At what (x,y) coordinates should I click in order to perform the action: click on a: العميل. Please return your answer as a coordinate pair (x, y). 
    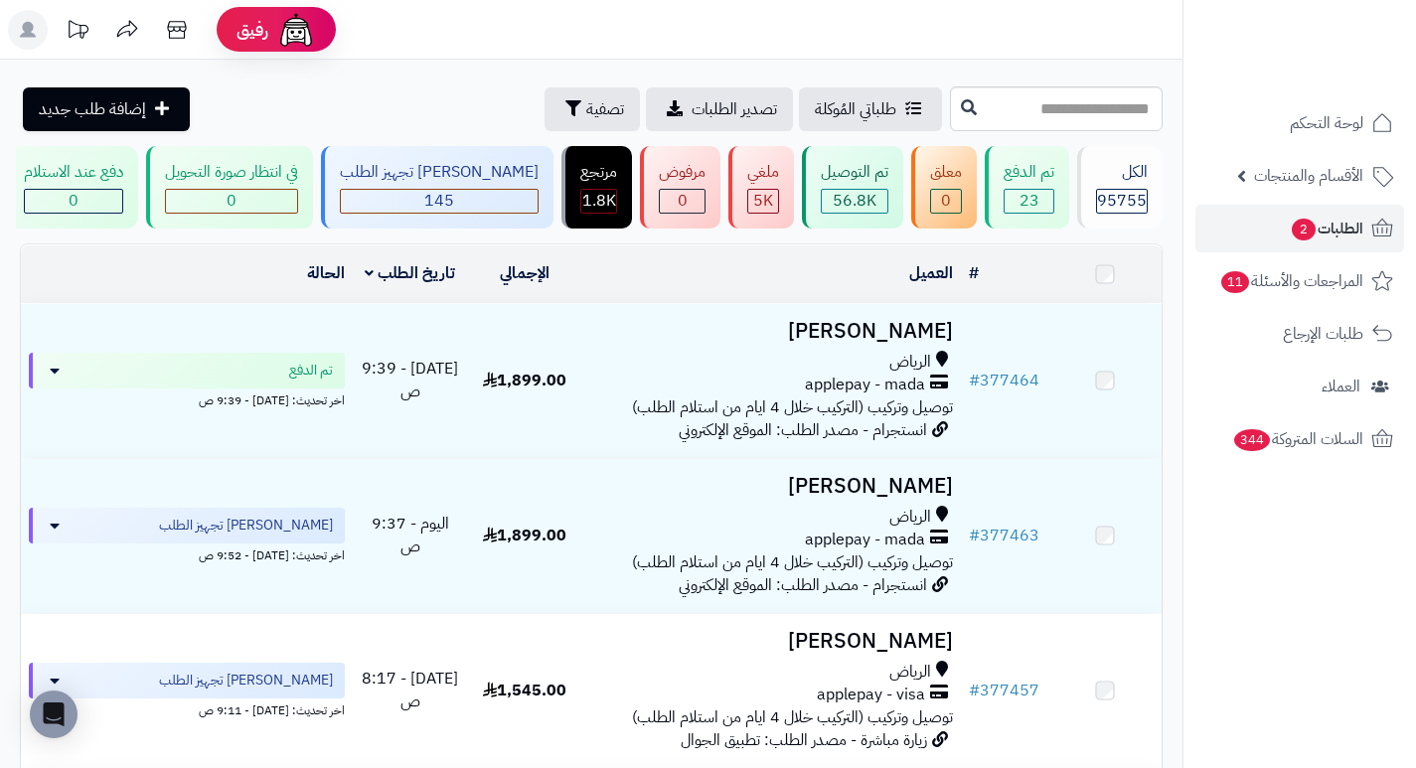
    Looking at the image, I should click on (931, 273).